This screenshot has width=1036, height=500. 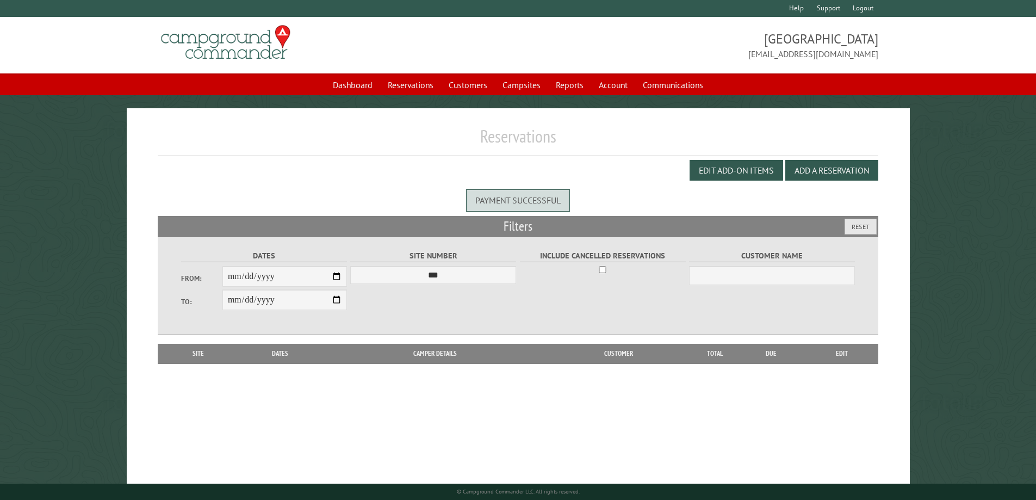 What do you see at coordinates (518, 200) in the screenshot?
I see `div: Payment successful` at bounding box center [518, 200].